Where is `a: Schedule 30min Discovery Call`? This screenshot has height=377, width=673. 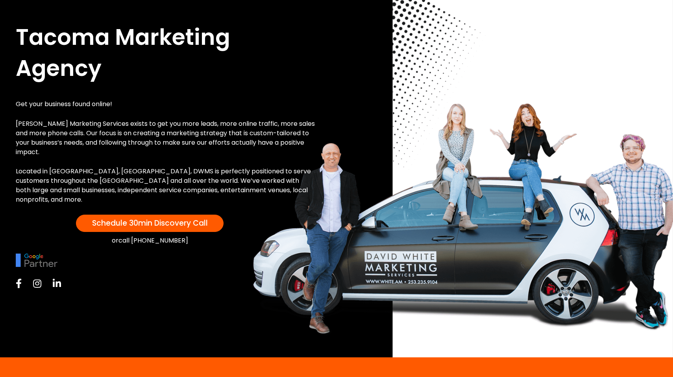 a: Schedule 30min Discovery Call is located at coordinates (150, 224).